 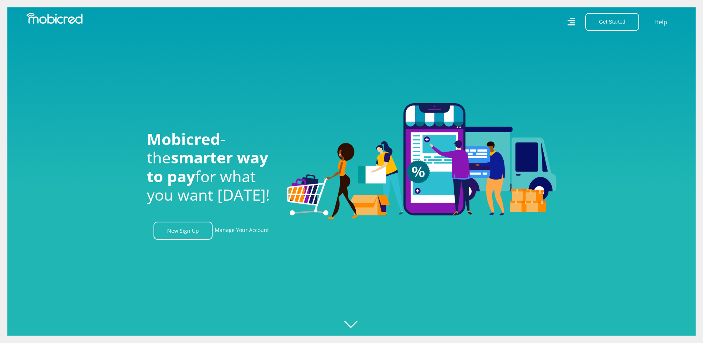 What do you see at coordinates (207, 167) in the screenshot?
I see `span: smarter way to pay` at bounding box center [207, 167].